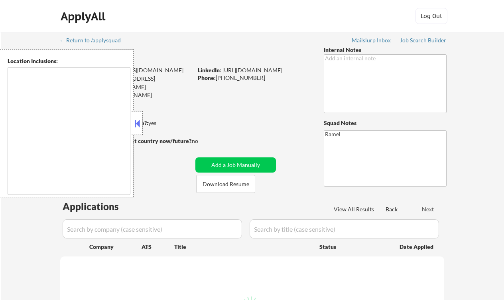 The width and height of the screenshot is (504, 300). What do you see at coordinates (84, 16) in the screenshot?
I see `div: ApplyAll` at bounding box center [84, 16].